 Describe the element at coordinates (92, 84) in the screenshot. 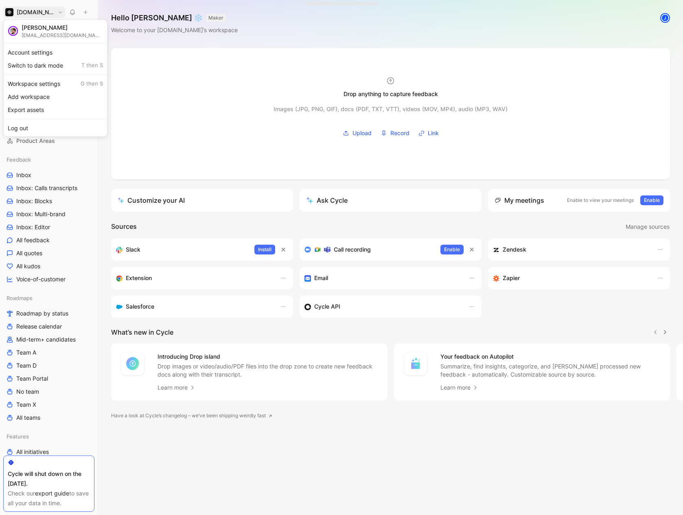

I see `span: G then S` at that location.